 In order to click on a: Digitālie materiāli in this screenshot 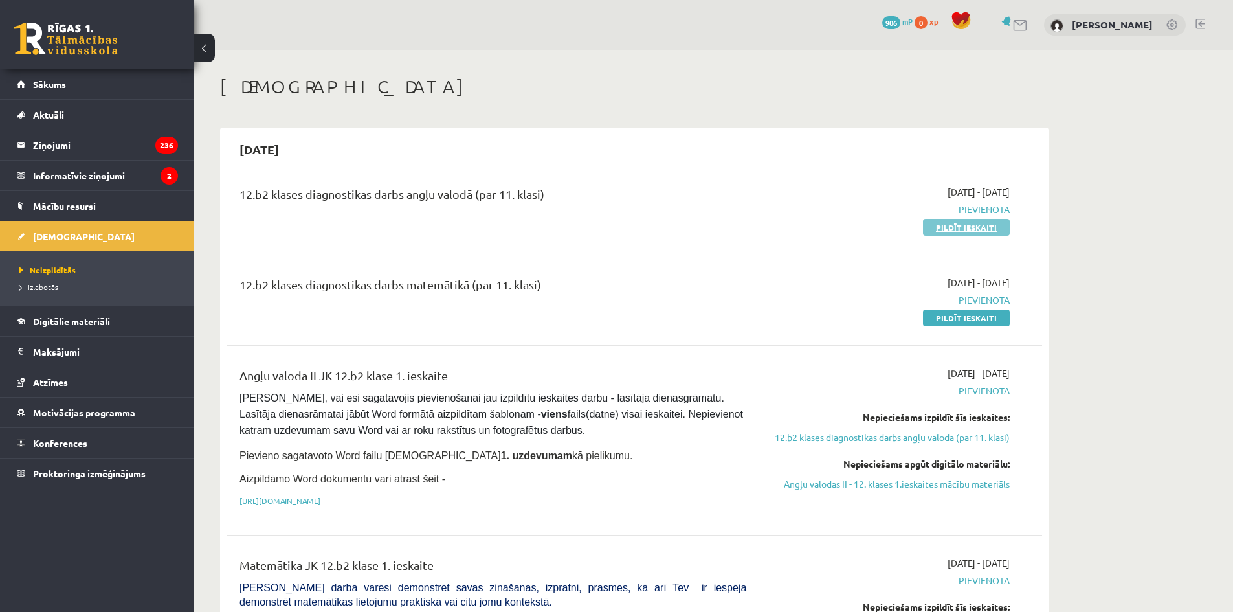, I will do `click(97, 321)`.